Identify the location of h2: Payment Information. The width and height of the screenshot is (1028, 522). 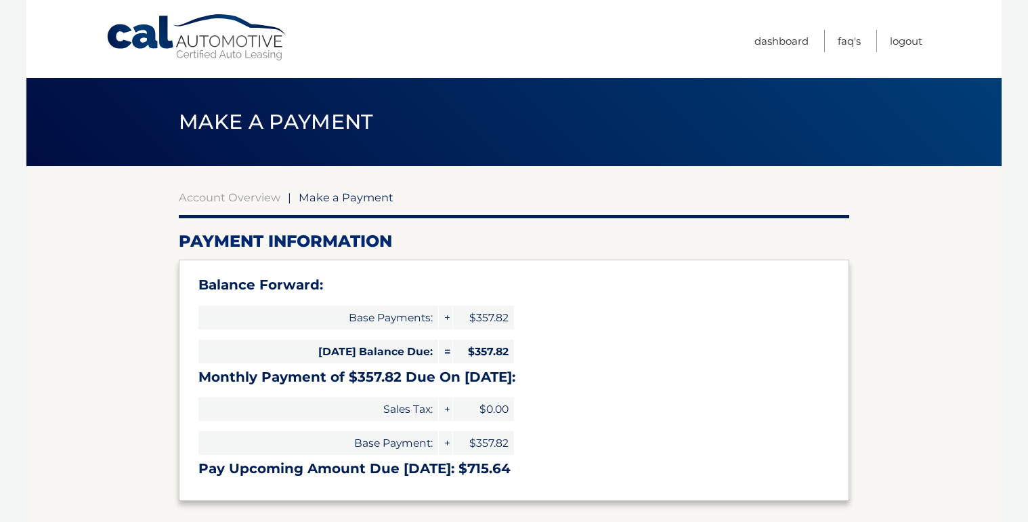
(514, 241).